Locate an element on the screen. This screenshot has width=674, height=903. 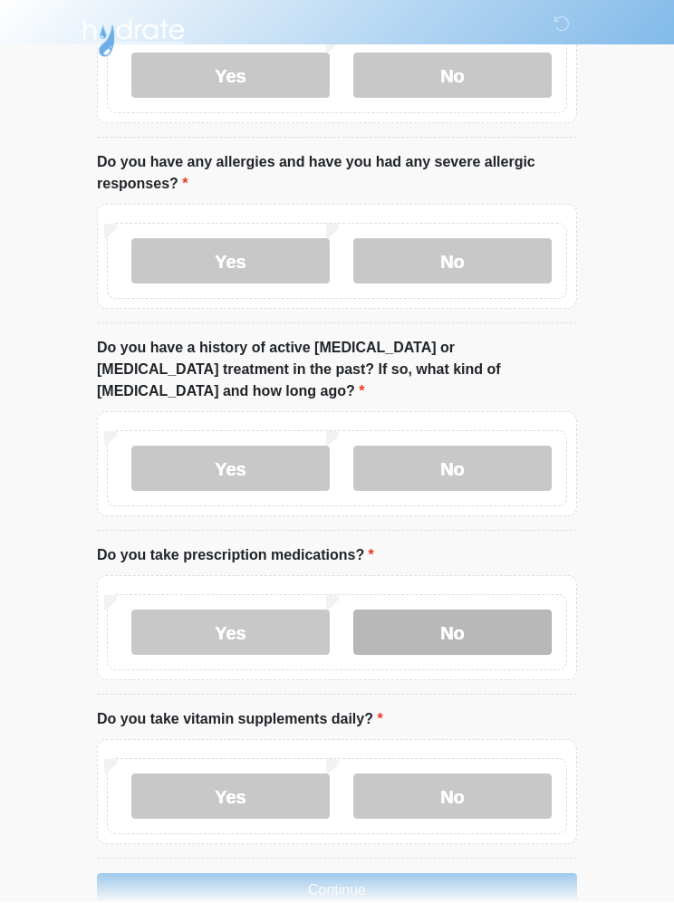
label: Do you take vitamin supplements daily? is located at coordinates (240, 720).